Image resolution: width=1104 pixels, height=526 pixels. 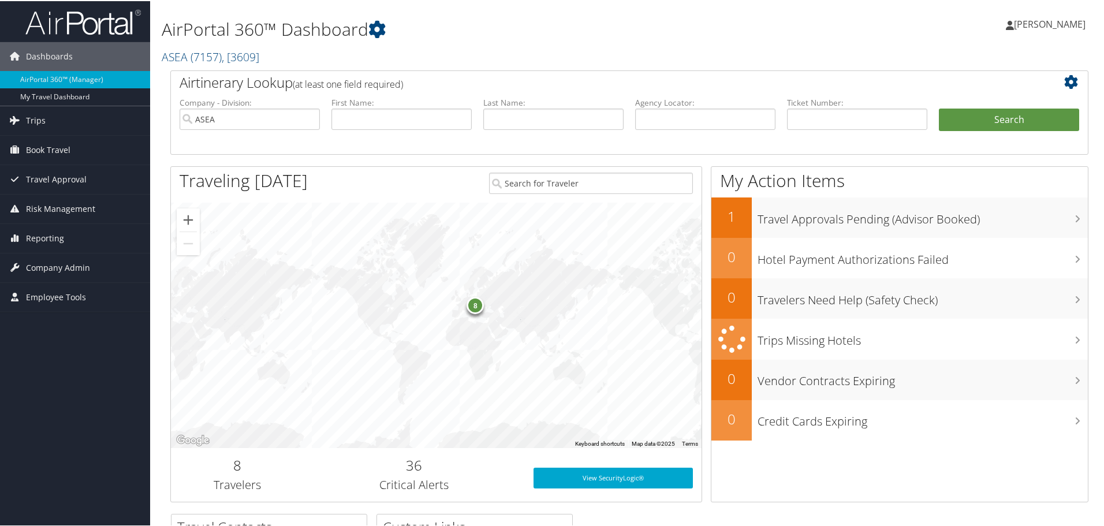 I want to click on h3: Travelers, so click(x=237, y=484).